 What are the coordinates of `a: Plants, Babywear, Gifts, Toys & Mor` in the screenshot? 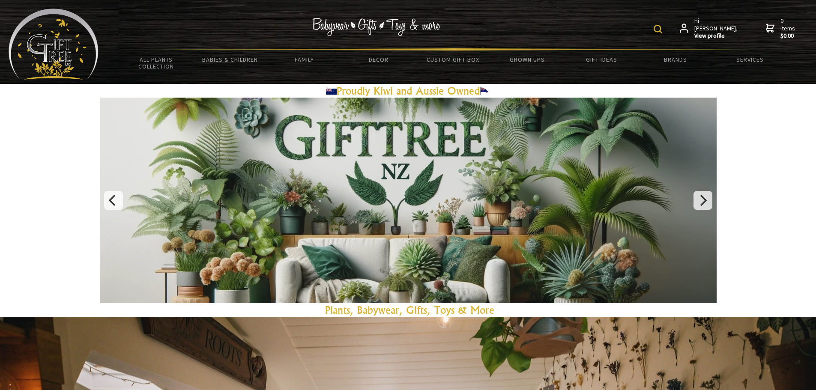 It's located at (407, 310).